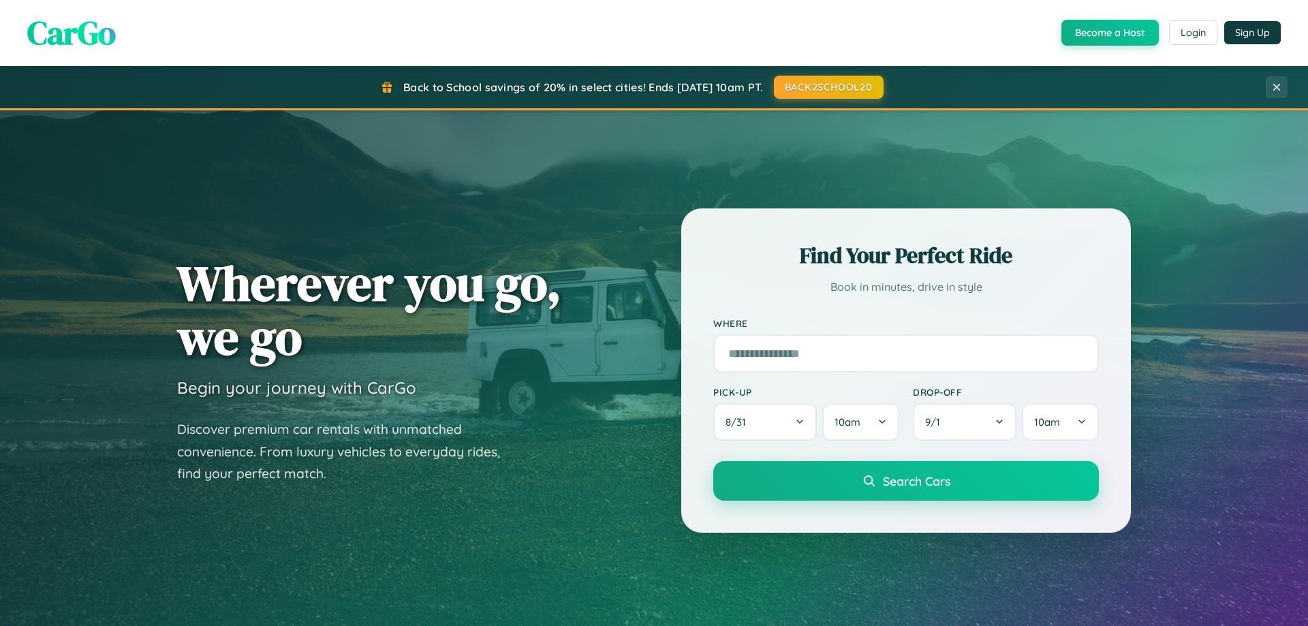 The height and width of the screenshot is (626, 1308). I want to click on button: BACK2SCHOOL20, so click(829, 87).